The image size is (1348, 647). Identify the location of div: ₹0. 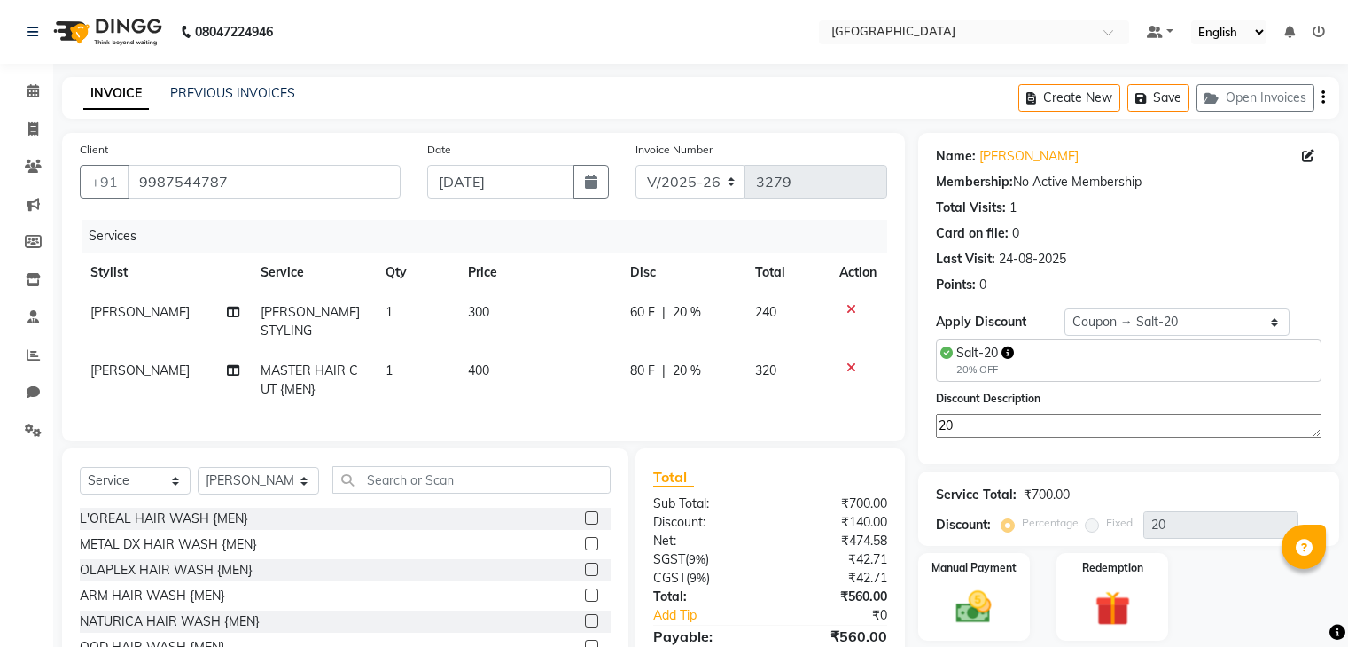
(845, 615).